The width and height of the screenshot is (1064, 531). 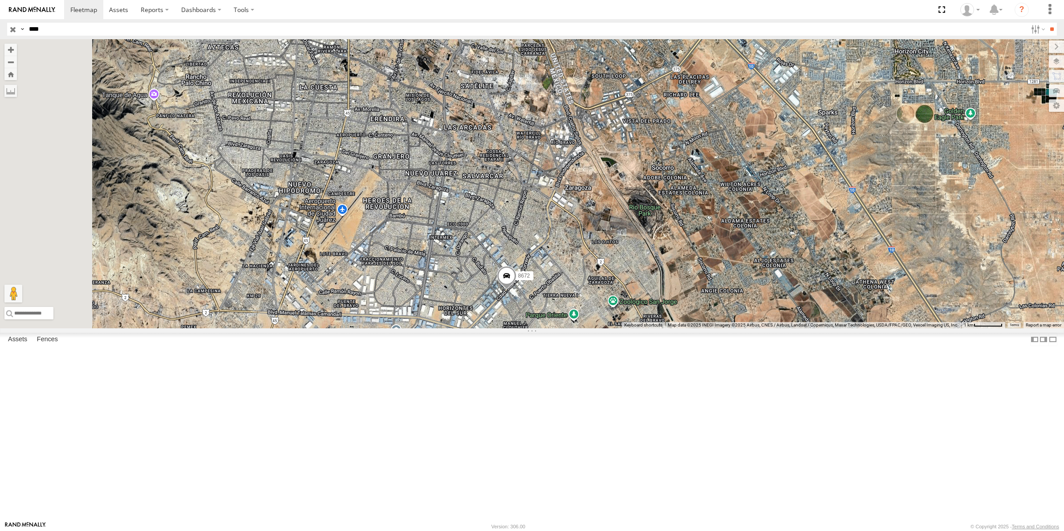 What do you see at coordinates (969, 325) in the screenshot?
I see `span: 1 km` at bounding box center [969, 325].